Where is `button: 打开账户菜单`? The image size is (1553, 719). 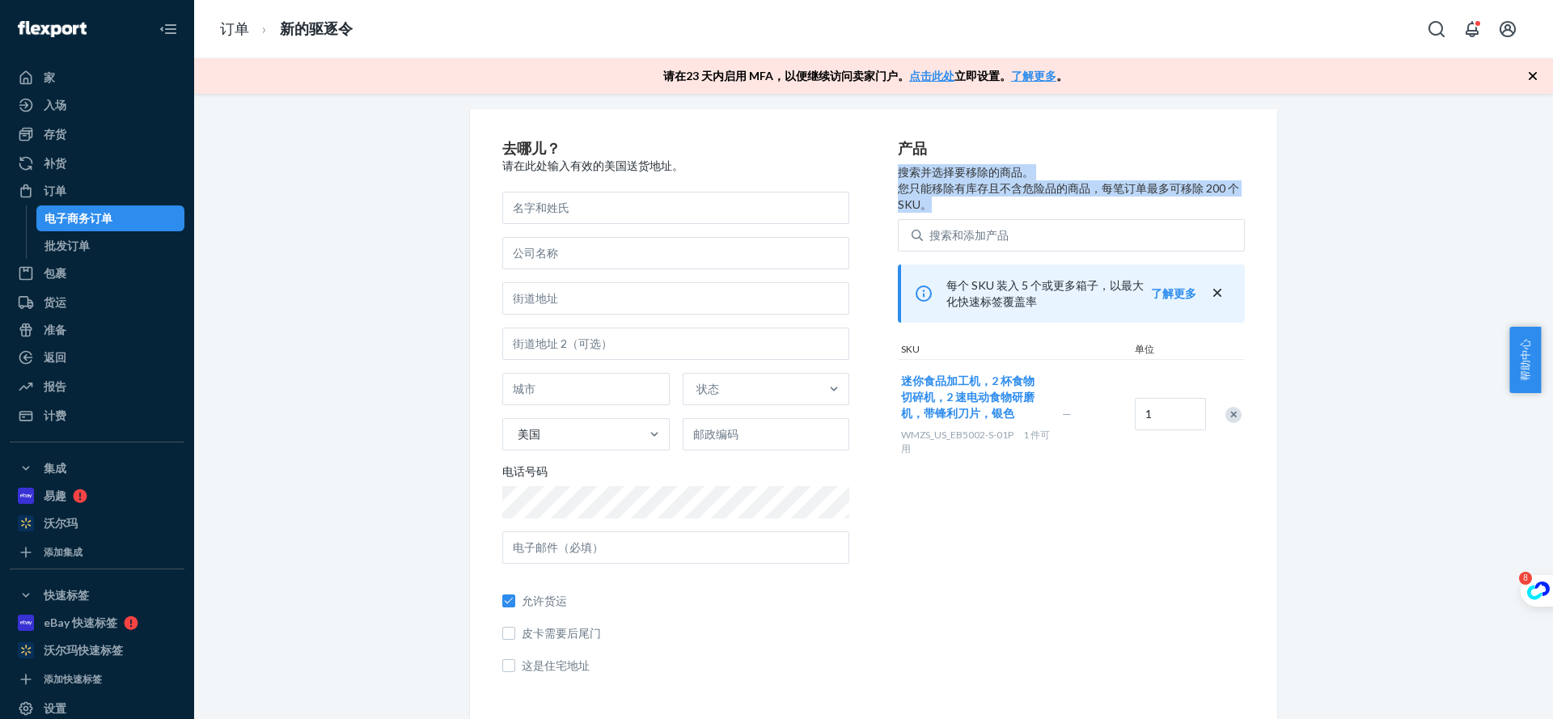 button: 打开账户菜单 is located at coordinates (1508, 29).